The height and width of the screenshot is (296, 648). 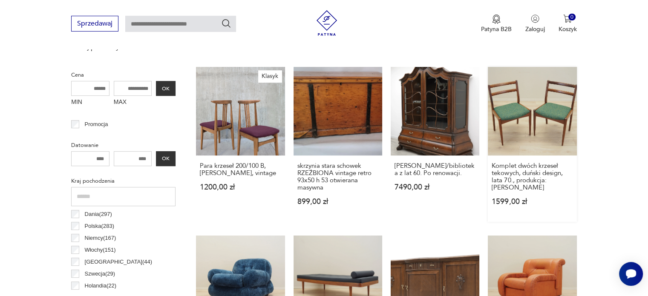 What do you see at coordinates (338, 177) in the screenshot?
I see `h3: skrzynia stara schowek RZEŹBIONA vintage retro 93x50 h 53 otwierana masywna` at bounding box center [338, 177].